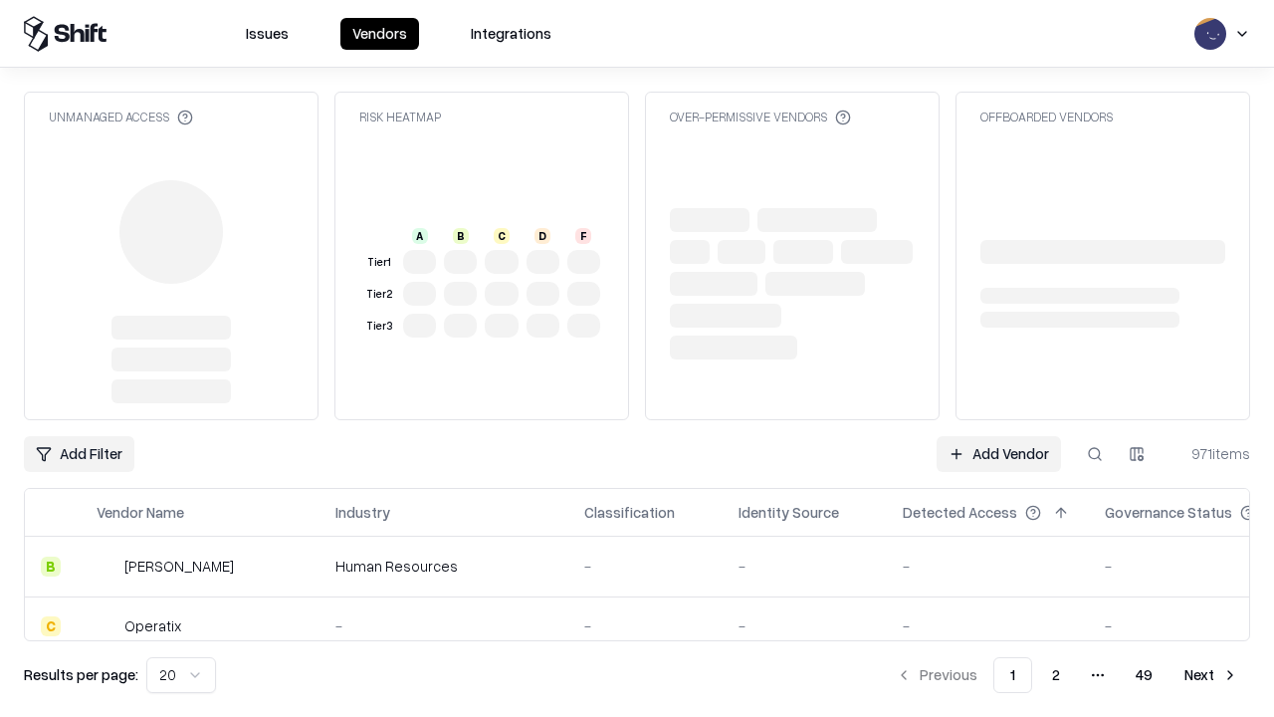  What do you see at coordinates (379, 294) in the screenshot?
I see `div: Tier 2` at bounding box center [379, 294].